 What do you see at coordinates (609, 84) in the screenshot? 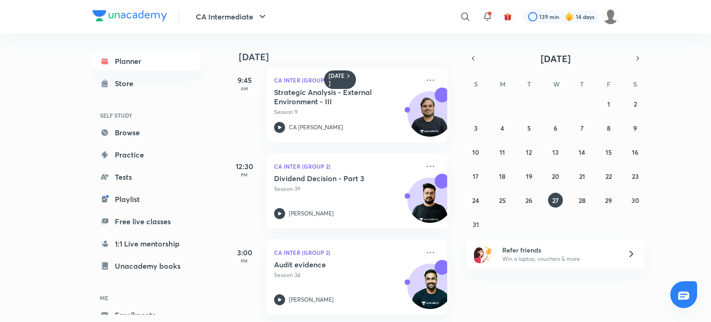
I see `abbr: Friday` at bounding box center [609, 84].